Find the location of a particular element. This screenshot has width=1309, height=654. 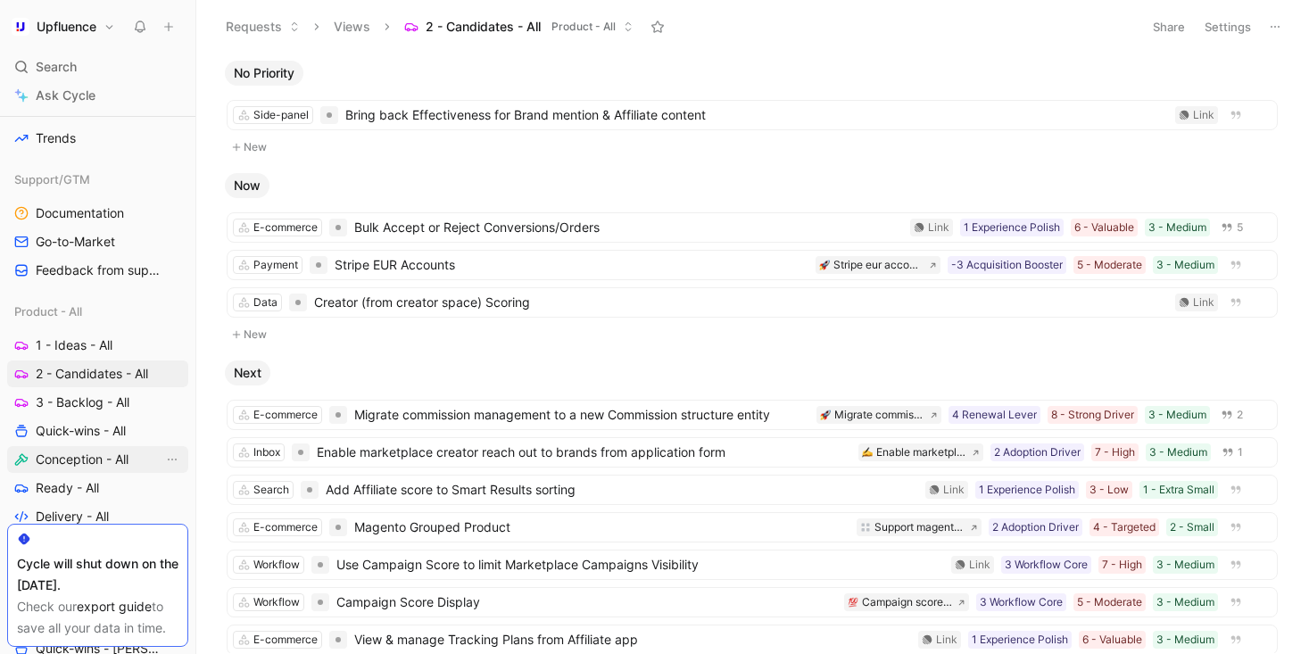

div: 7 - High is located at coordinates (1114, 452).